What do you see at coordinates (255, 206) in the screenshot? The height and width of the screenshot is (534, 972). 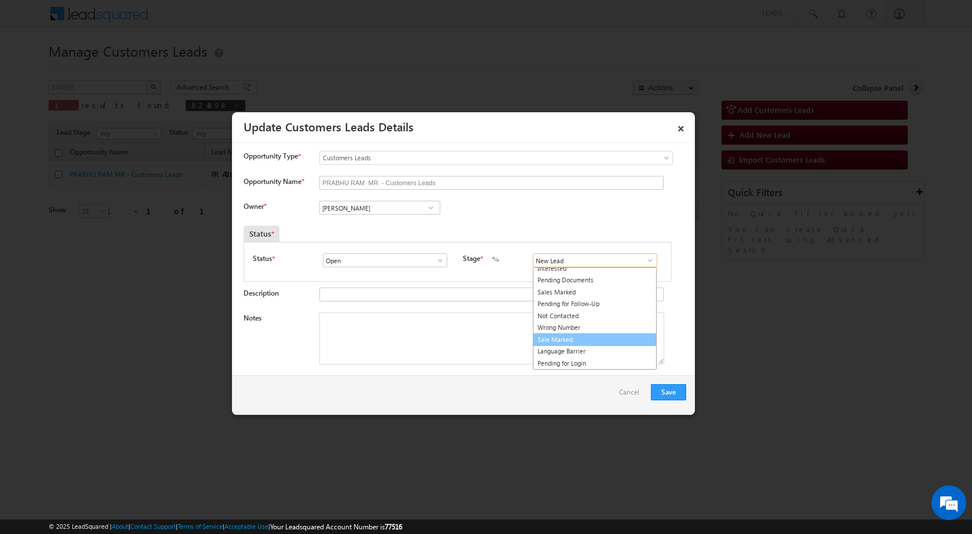 I see `label: Owner` at bounding box center [255, 206].